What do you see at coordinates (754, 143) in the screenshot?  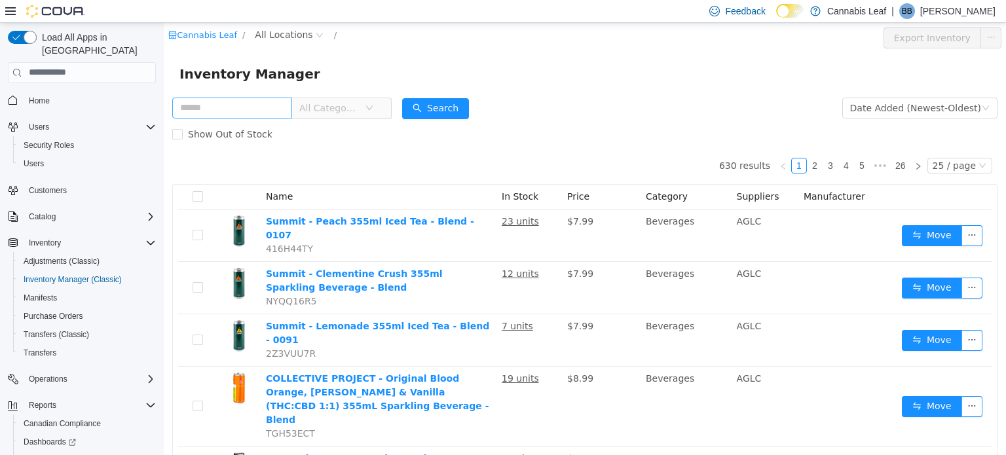 I see `i: icon: right` at bounding box center [754, 143].